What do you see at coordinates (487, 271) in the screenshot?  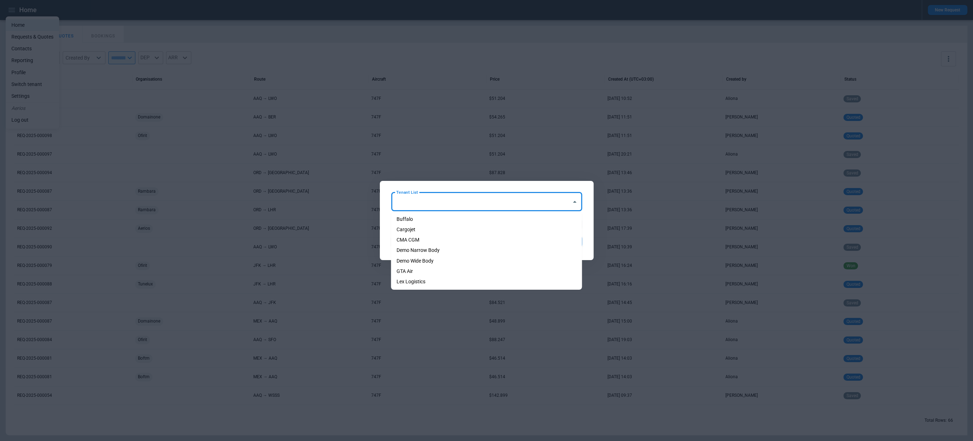 I see `li: GTA Air` at bounding box center [487, 271].